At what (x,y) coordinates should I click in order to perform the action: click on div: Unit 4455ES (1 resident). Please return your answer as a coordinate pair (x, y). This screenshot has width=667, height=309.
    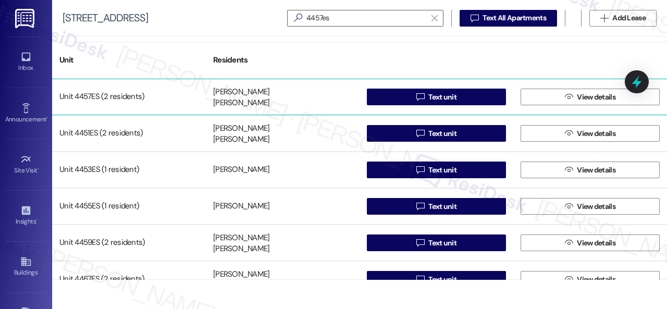
    Looking at the image, I should click on (129, 206).